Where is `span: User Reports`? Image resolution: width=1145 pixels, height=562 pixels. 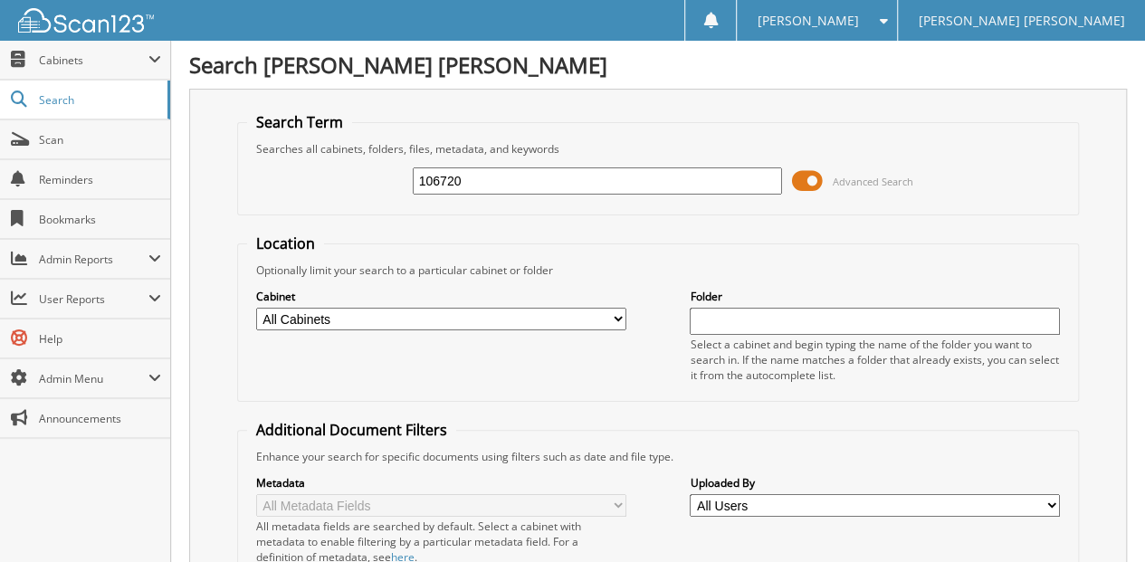 span: User Reports is located at coordinates (93, 299).